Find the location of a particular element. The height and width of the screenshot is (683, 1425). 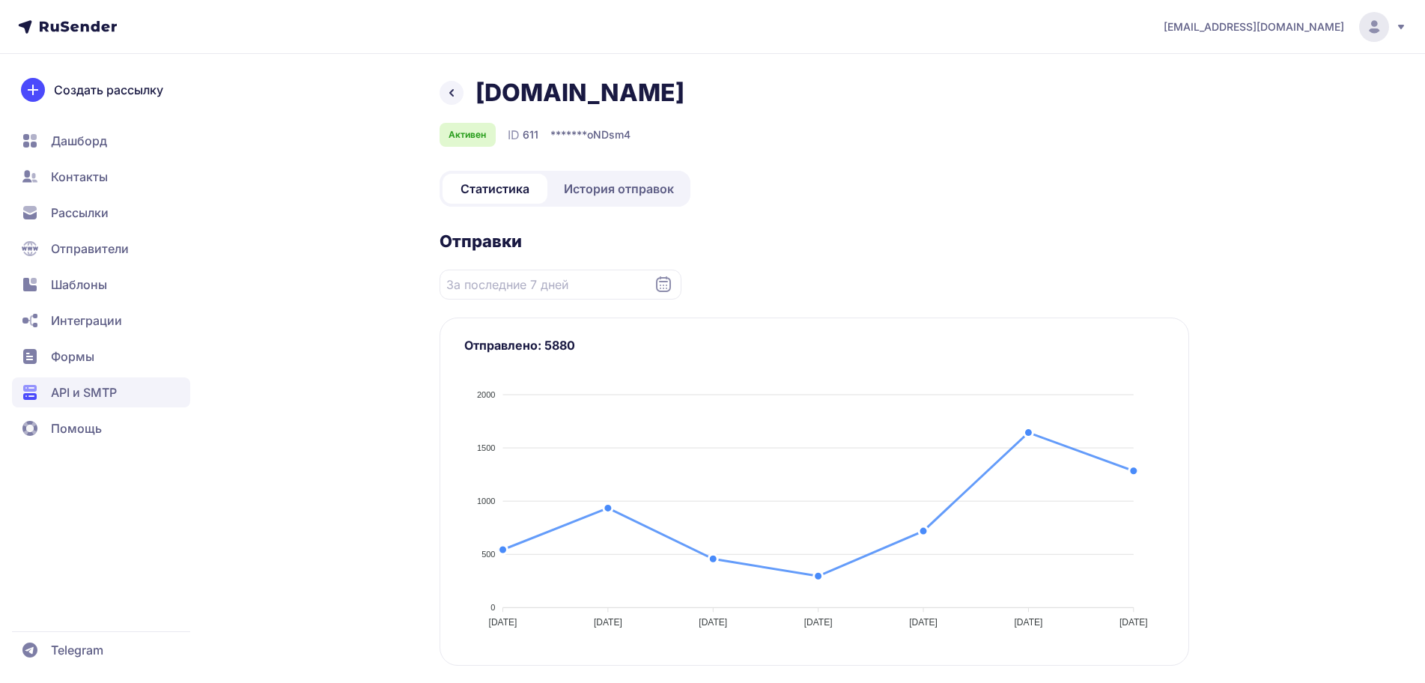

span: История отправок is located at coordinates (619, 189).